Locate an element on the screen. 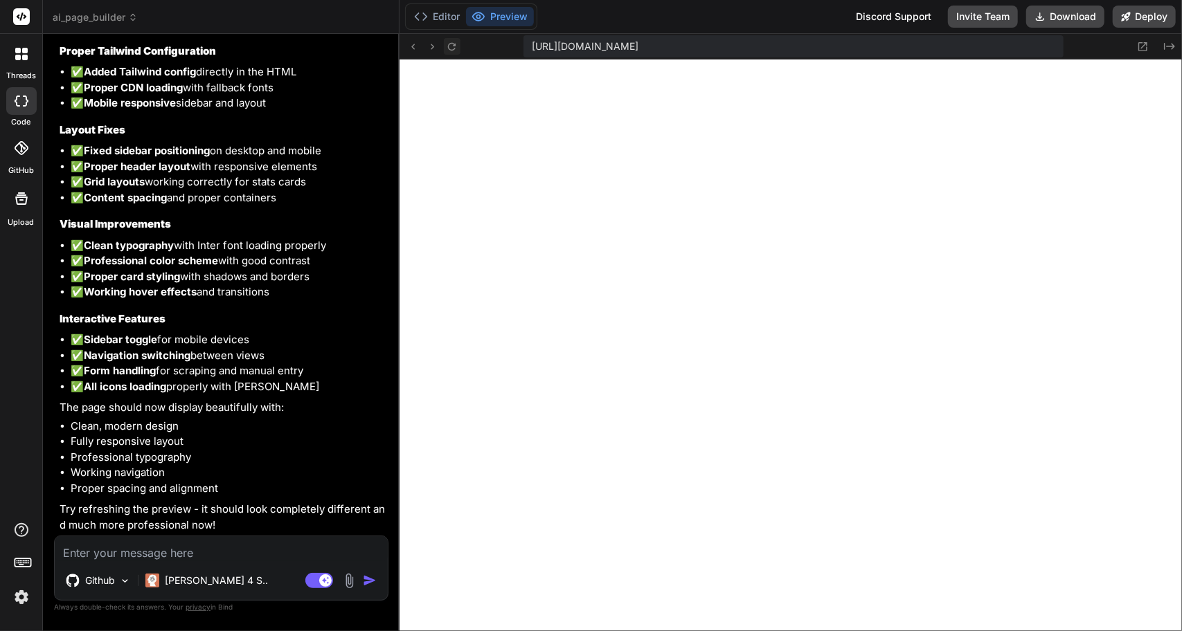 Image resolution: width=1182 pixels, height=631 pixels. button: Preview is located at coordinates (500, 17).